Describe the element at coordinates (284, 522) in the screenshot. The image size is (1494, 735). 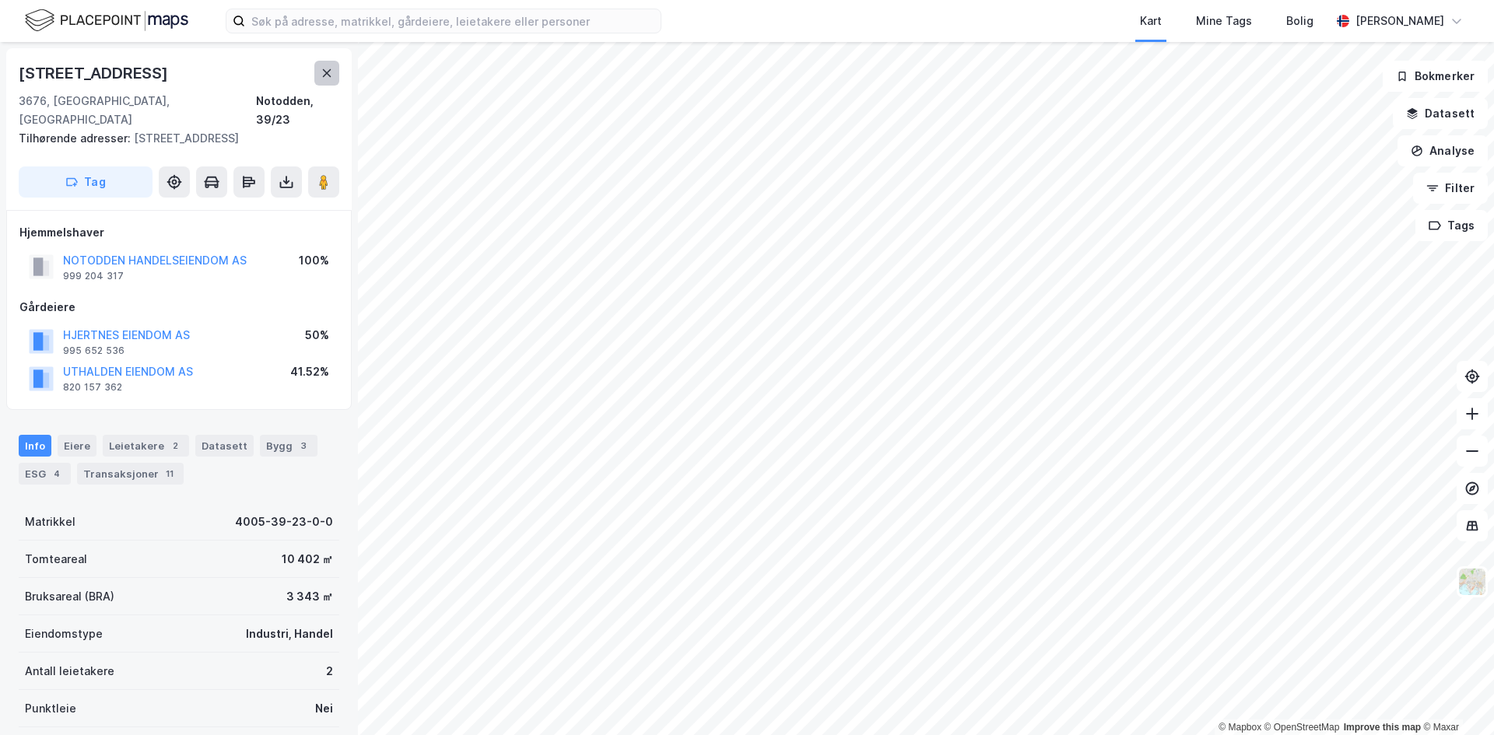
I see `div: 4005-39-23-0-0` at that location.